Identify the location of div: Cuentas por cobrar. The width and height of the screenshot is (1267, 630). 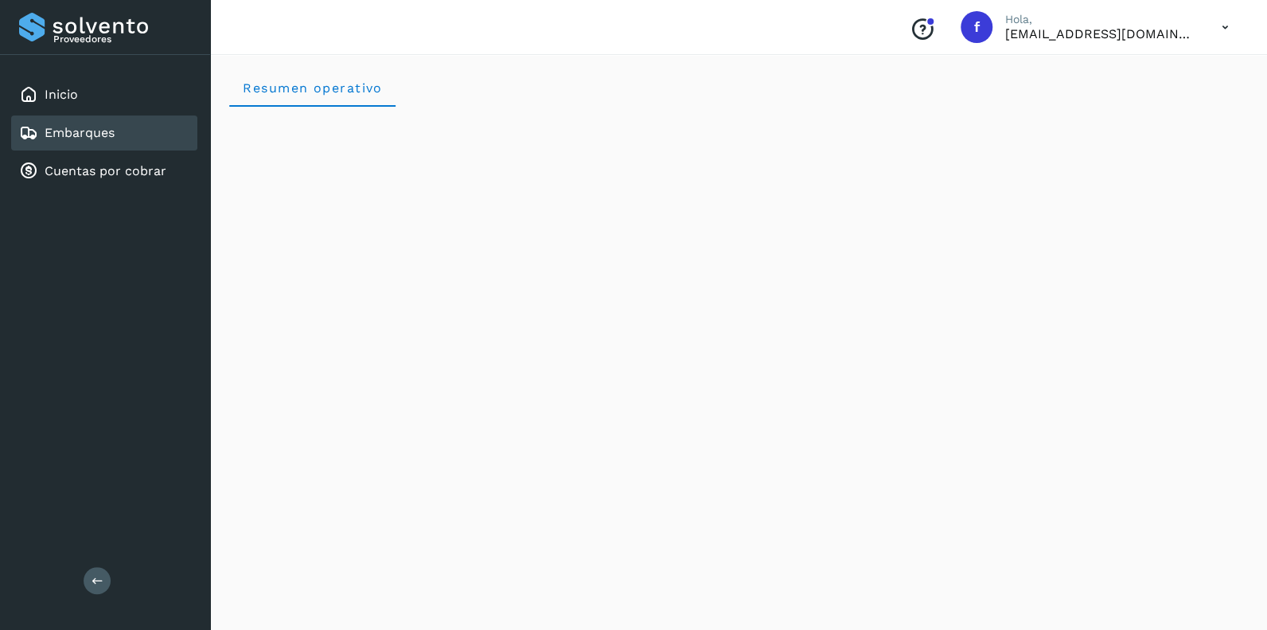
(104, 171).